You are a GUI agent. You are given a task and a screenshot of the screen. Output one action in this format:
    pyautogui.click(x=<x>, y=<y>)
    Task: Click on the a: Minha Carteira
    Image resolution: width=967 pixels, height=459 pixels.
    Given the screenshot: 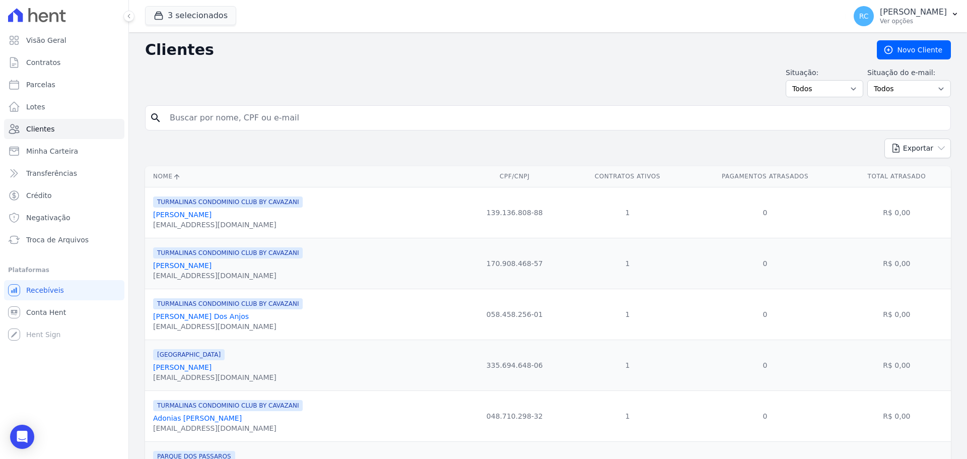 What is the action you would take?
    pyautogui.click(x=64, y=151)
    